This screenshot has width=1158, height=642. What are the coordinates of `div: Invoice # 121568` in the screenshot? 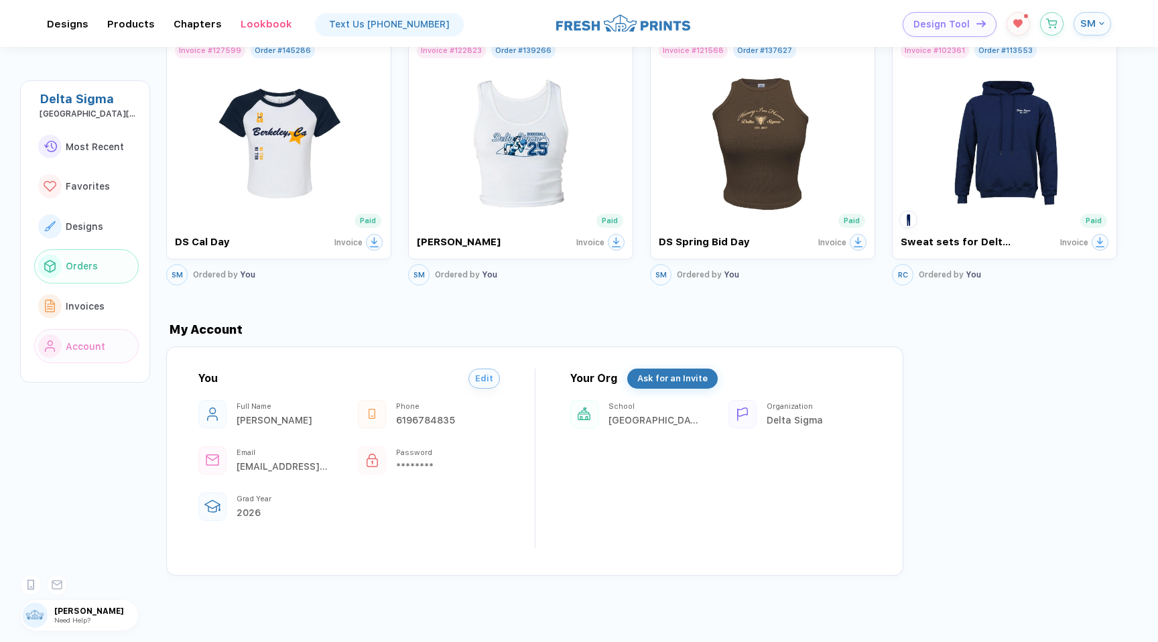 It's located at (693, 50).